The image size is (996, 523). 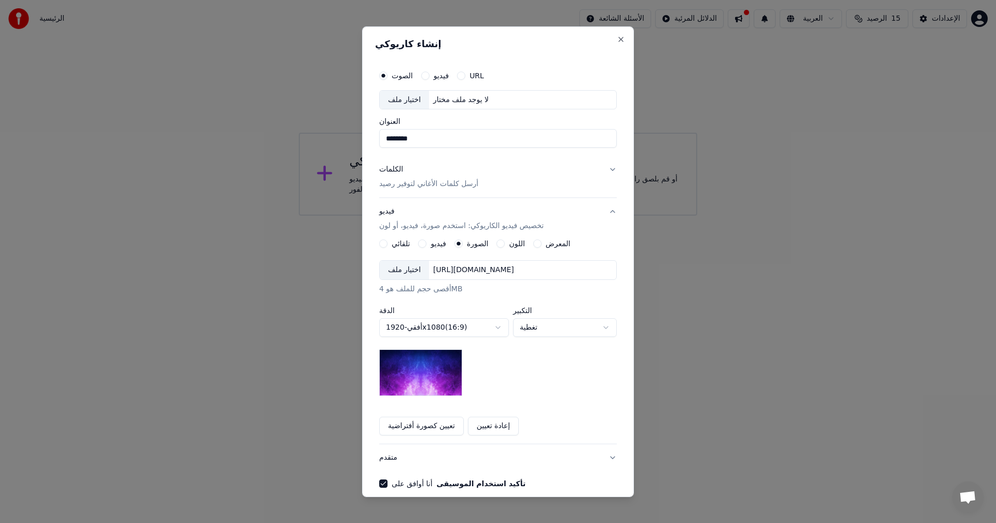 What do you see at coordinates (498, 289) in the screenshot?
I see `div: أقصى حجم للملف هو 4MB` at bounding box center [498, 289].